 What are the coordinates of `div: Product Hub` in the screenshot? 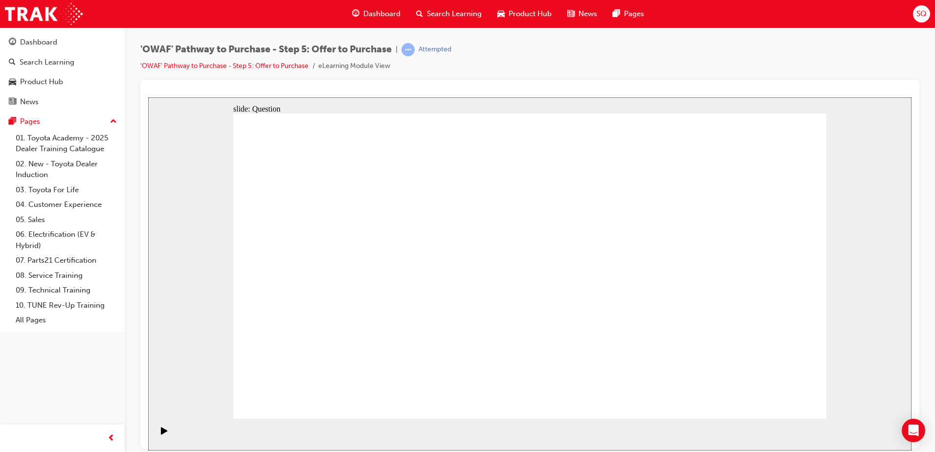 It's located at (42, 82).